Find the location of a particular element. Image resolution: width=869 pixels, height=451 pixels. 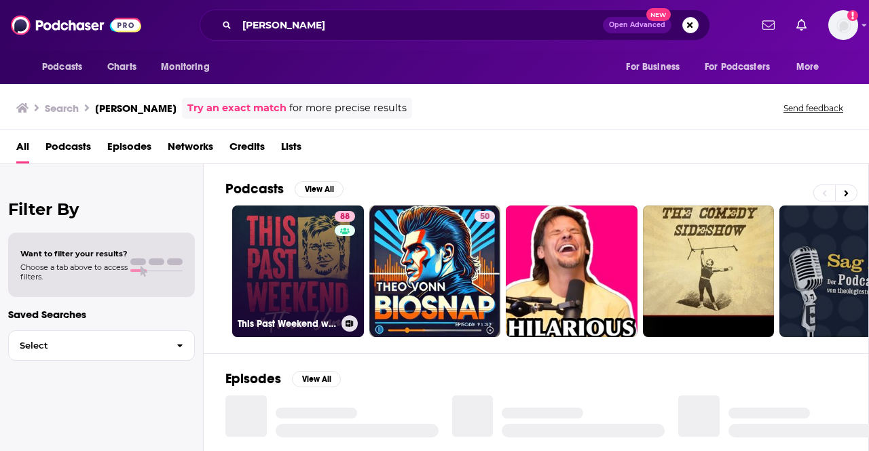

button: Select is located at coordinates (101, 345).